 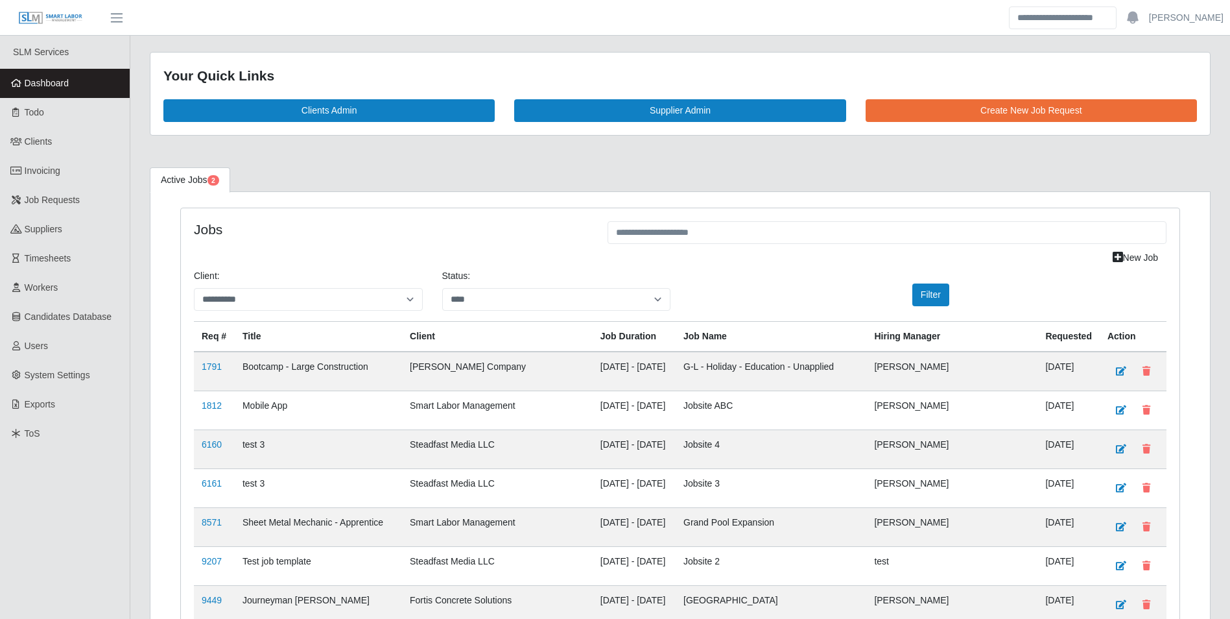 I want to click on td: G-L - Holiday - Education - Unapplied, so click(x=771, y=371).